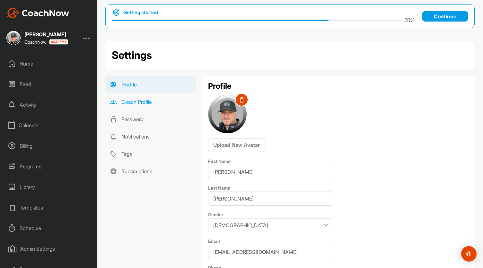  Describe the element at coordinates (13, 38) in the screenshot. I see `img: square_f2109c5da805aa40e4ee99bb4ea9a7b5.jpg` at that location.